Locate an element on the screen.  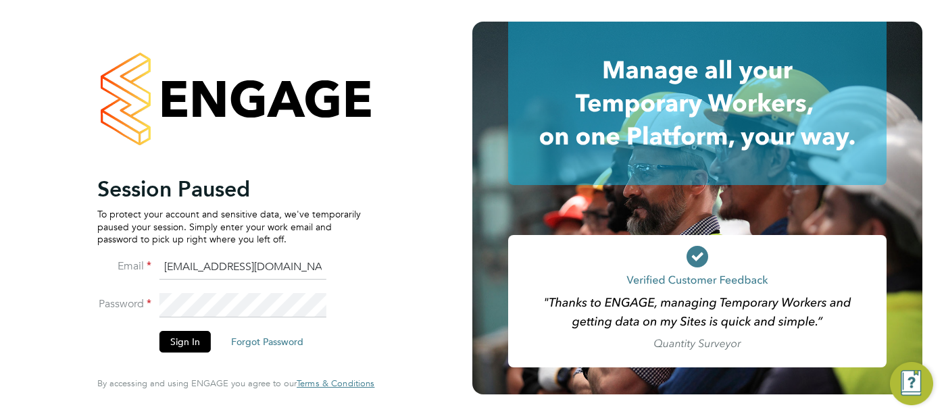
span: Terms & Conditions is located at coordinates (335, 383).